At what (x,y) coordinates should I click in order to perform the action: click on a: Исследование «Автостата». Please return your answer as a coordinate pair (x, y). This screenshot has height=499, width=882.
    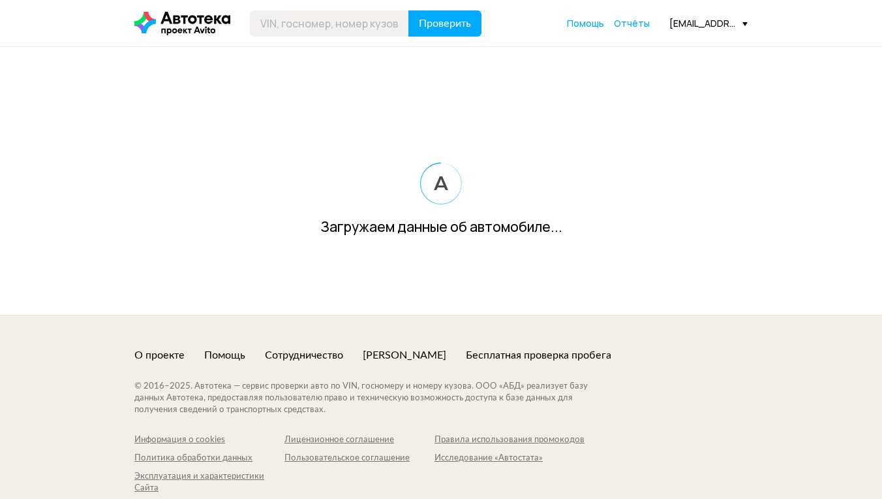
    Looking at the image, I should click on (510, 458).